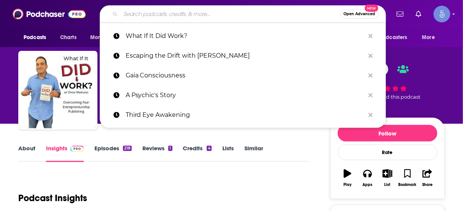  What do you see at coordinates (389, 38) in the screenshot?
I see `span: For Podcasters` at bounding box center [389, 38].